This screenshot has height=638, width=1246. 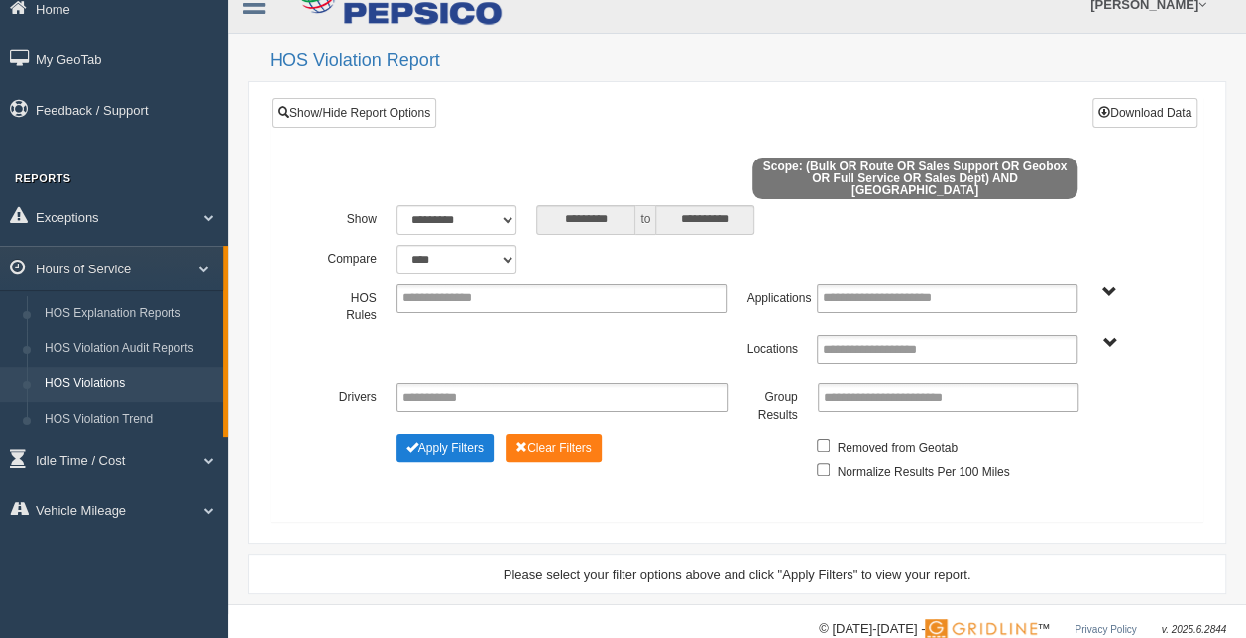 I want to click on button: Download Data, so click(x=1145, y=113).